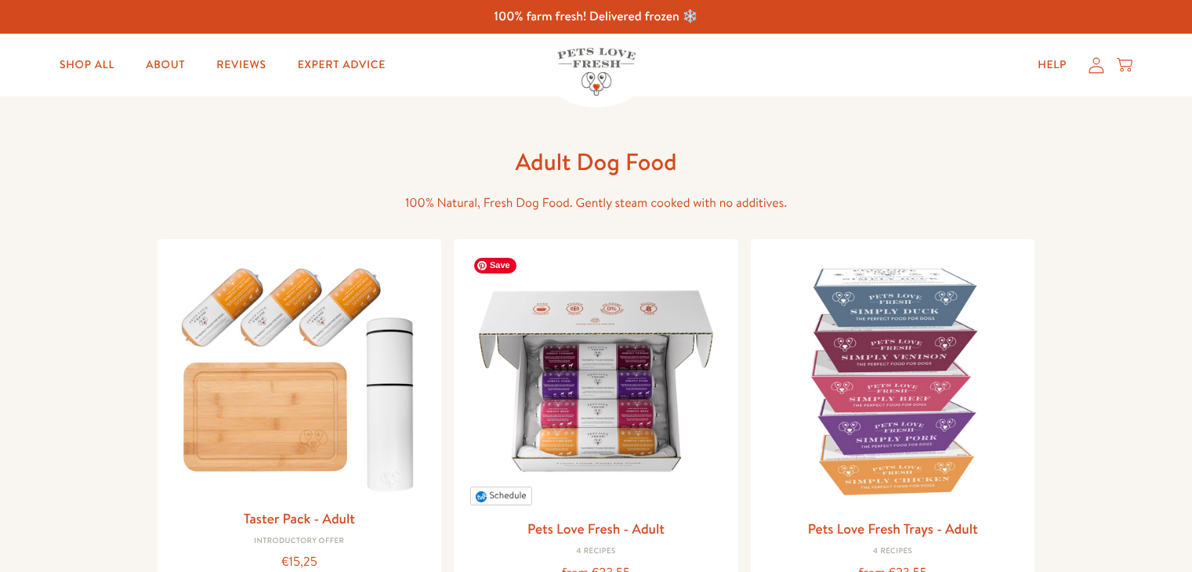 Image resolution: width=1192 pixels, height=572 pixels. What do you see at coordinates (507, 494) in the screenshot?
I see `span: Schedule` at bounding box center [507, 494].